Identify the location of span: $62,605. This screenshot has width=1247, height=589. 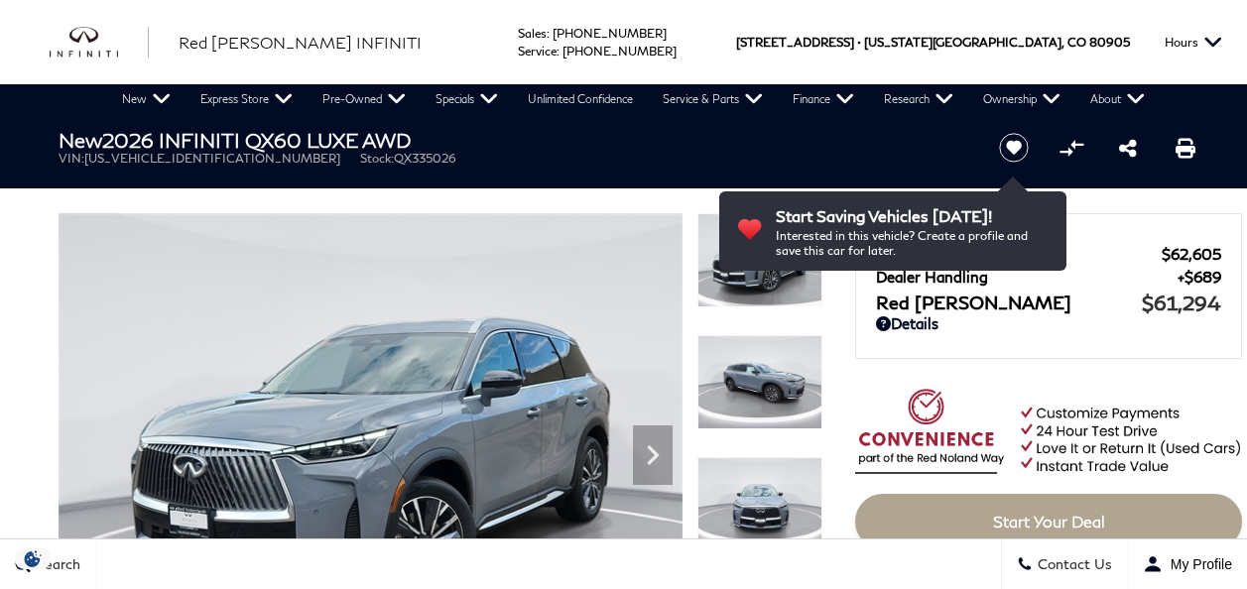
(1192, 254).